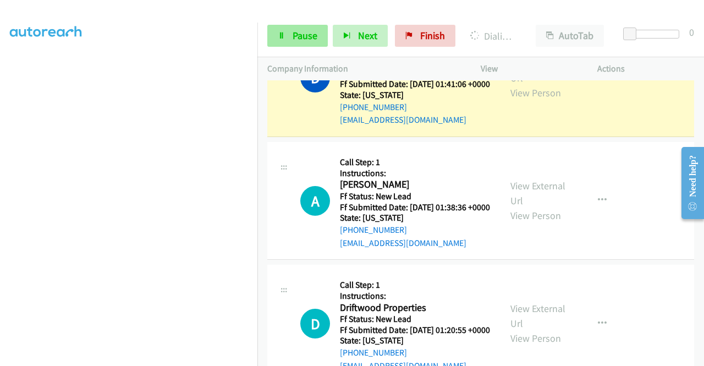  Describe the element at coordinates (425, 36) in the screenshot. I see `a: Finish` at that location.